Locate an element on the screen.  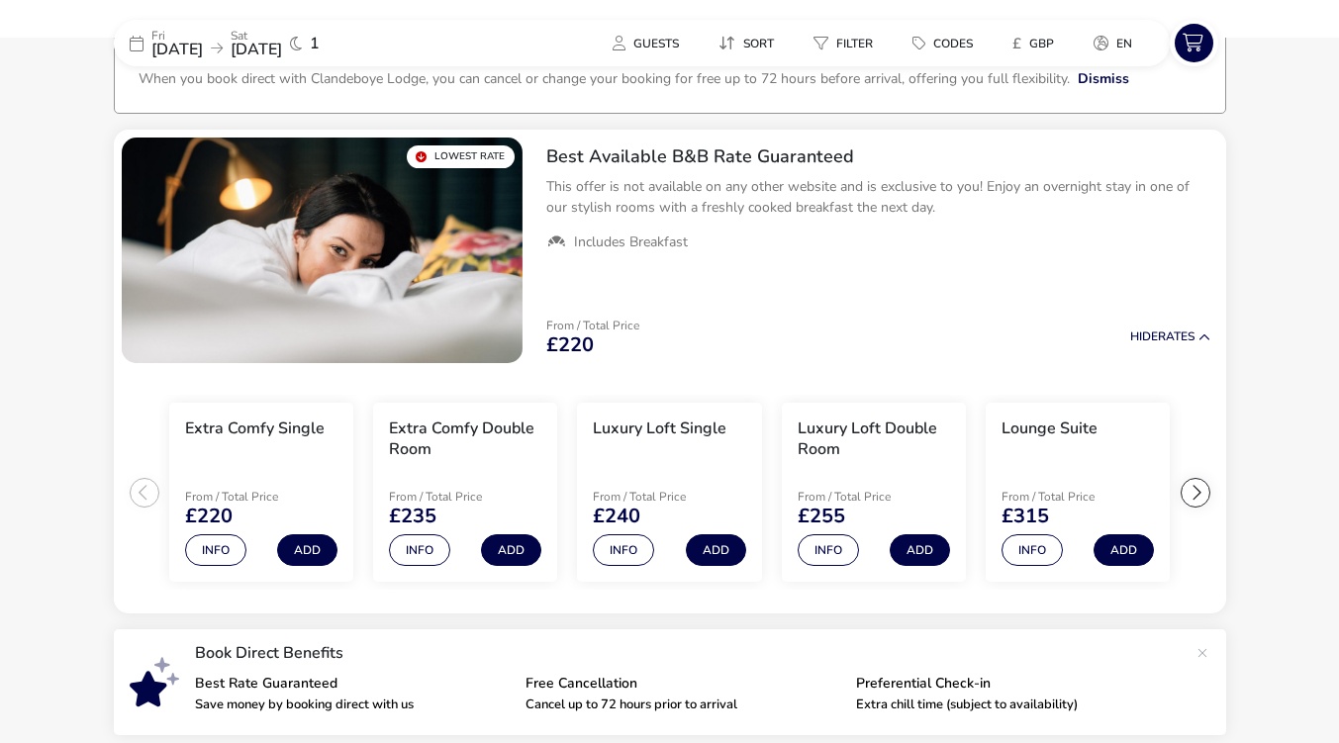
span: Filter is located at coordinates (854, 44).